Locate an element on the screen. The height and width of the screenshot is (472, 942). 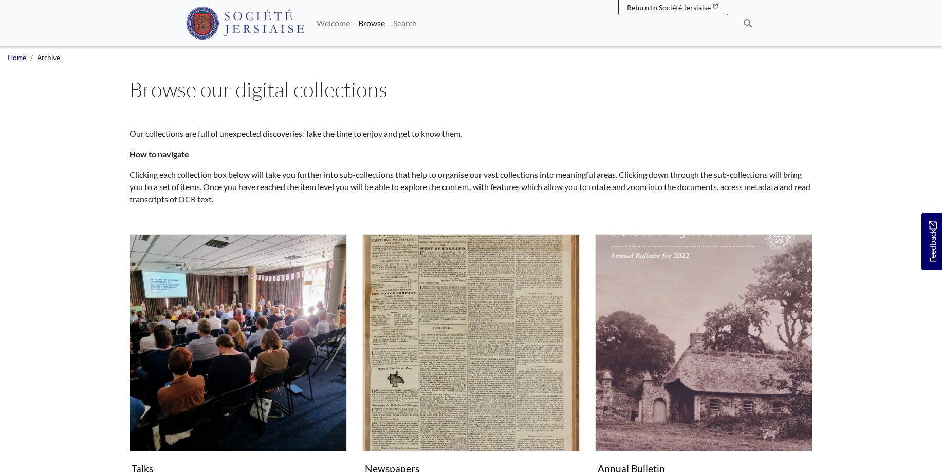
p: Clicking each collection box below will take you further into sub-collections that help to organi... is located at coordinates (471, 187).